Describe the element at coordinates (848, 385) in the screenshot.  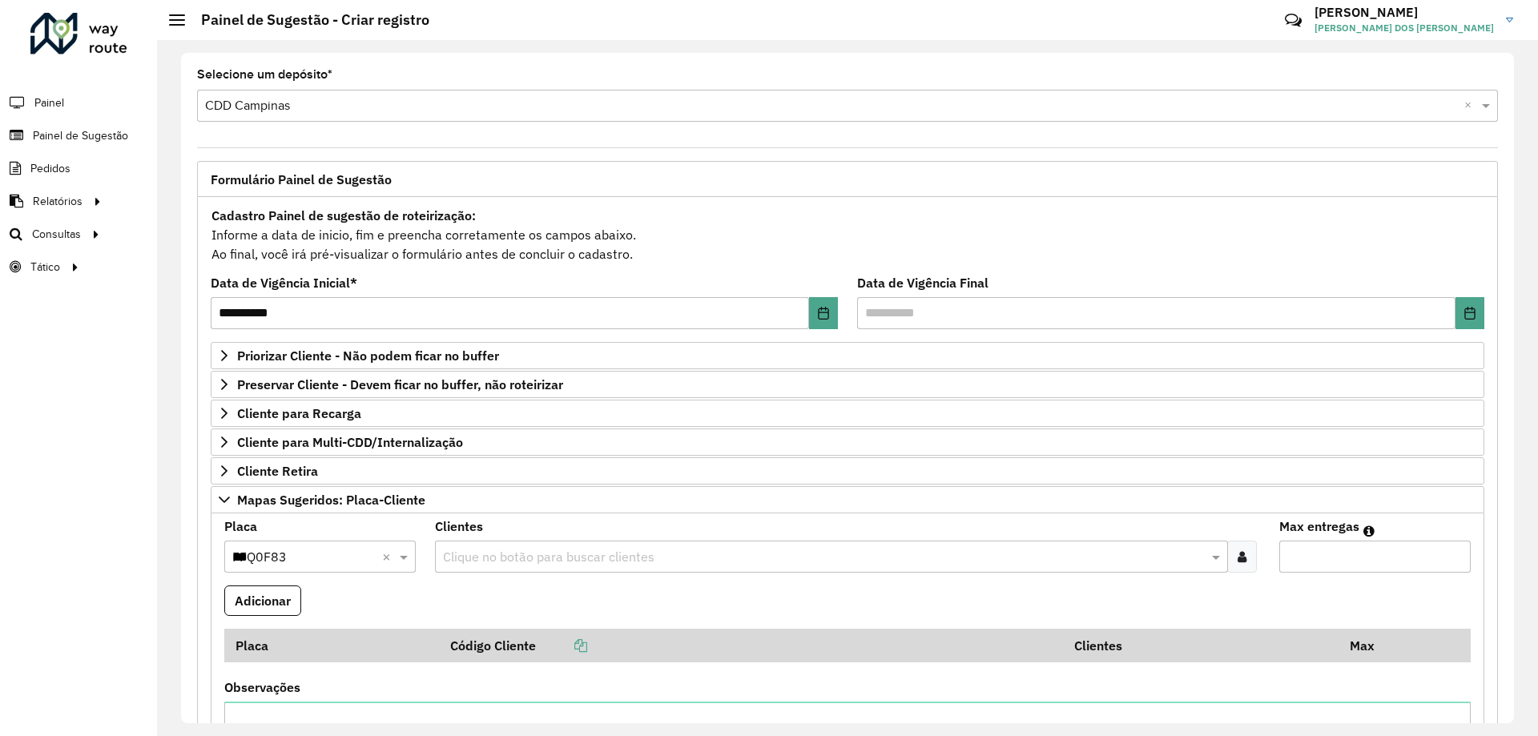
I see `a: Preservar Cliente - Devem ficar no buffer, não roteirizar` at that location.